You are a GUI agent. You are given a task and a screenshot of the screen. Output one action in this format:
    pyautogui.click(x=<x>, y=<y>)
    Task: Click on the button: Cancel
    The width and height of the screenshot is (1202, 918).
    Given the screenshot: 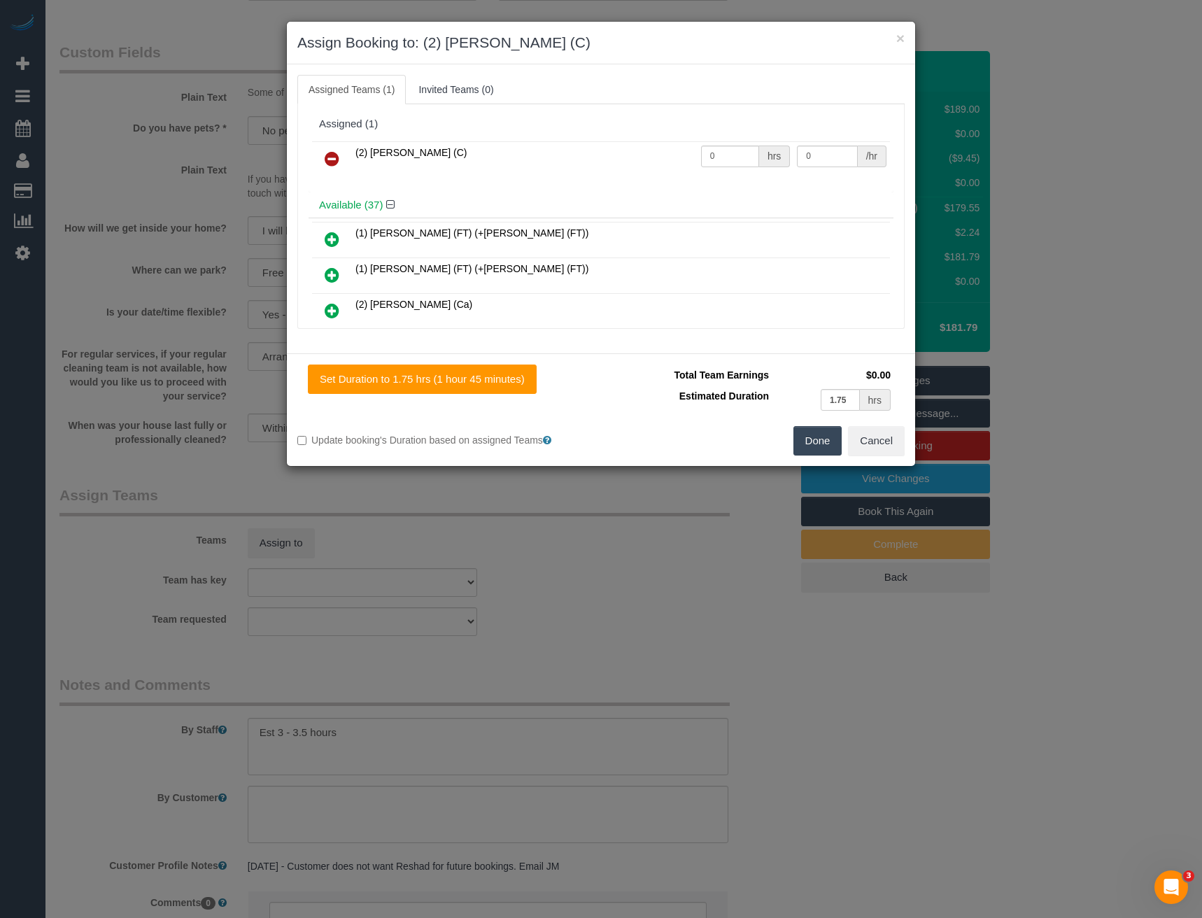 What is the action you would take?
    pyautogui.click(x=876, y=441)
    